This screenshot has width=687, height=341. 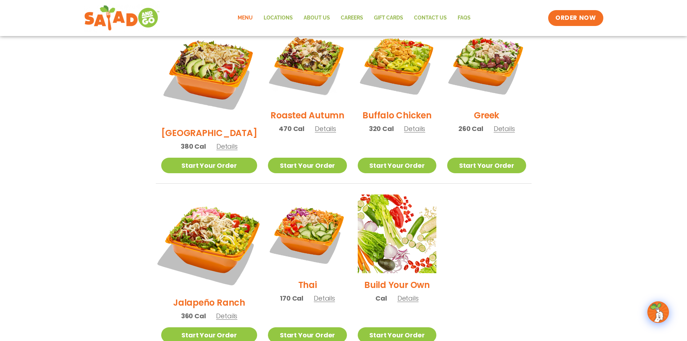 What do you see at coordinates (307, 234) in the screenshot?
I see `img: Product photo for Thai Salad` at bounding box center [307, 234].